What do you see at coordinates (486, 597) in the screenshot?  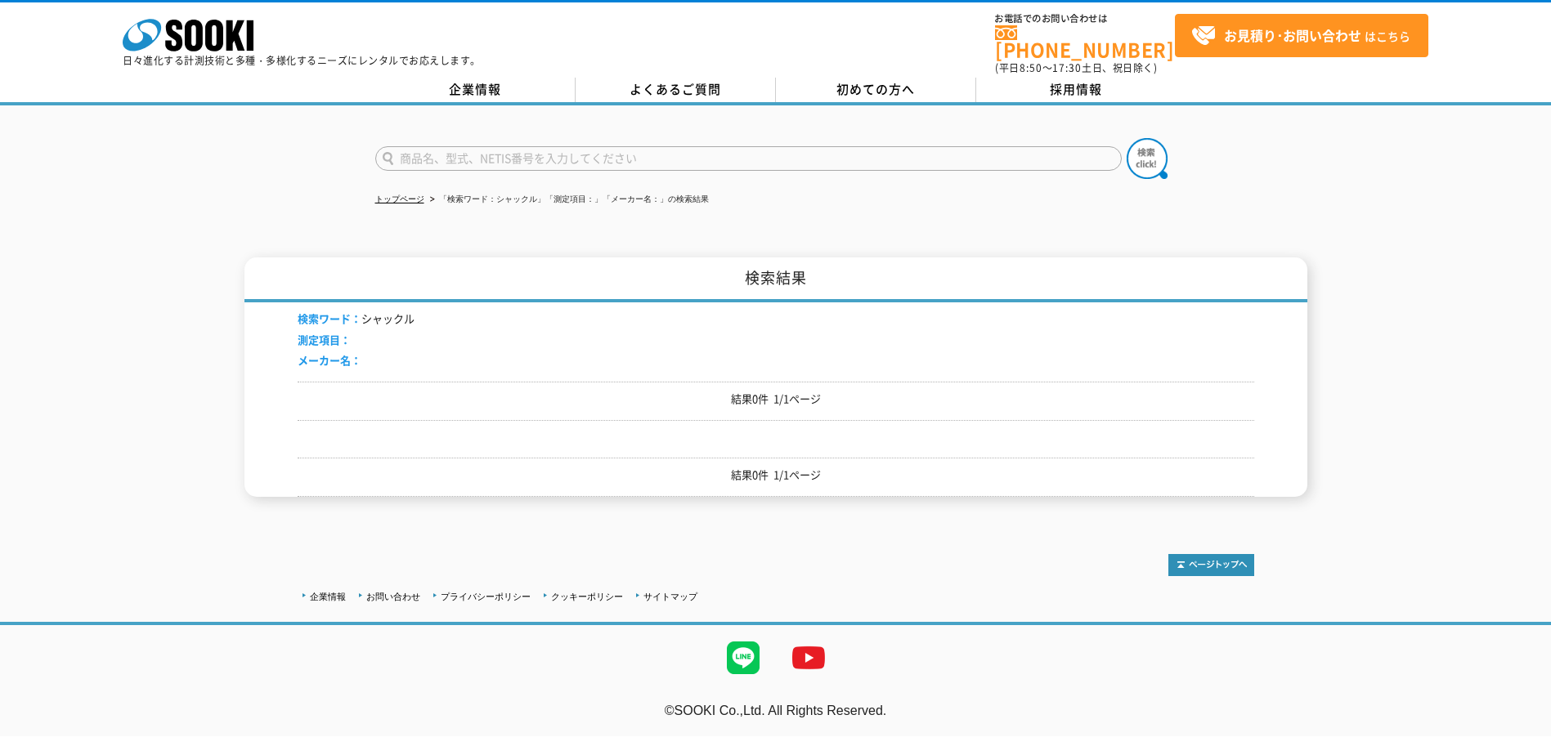 I see `a: プライバシーポリシー` at bounding box center [486, 597].